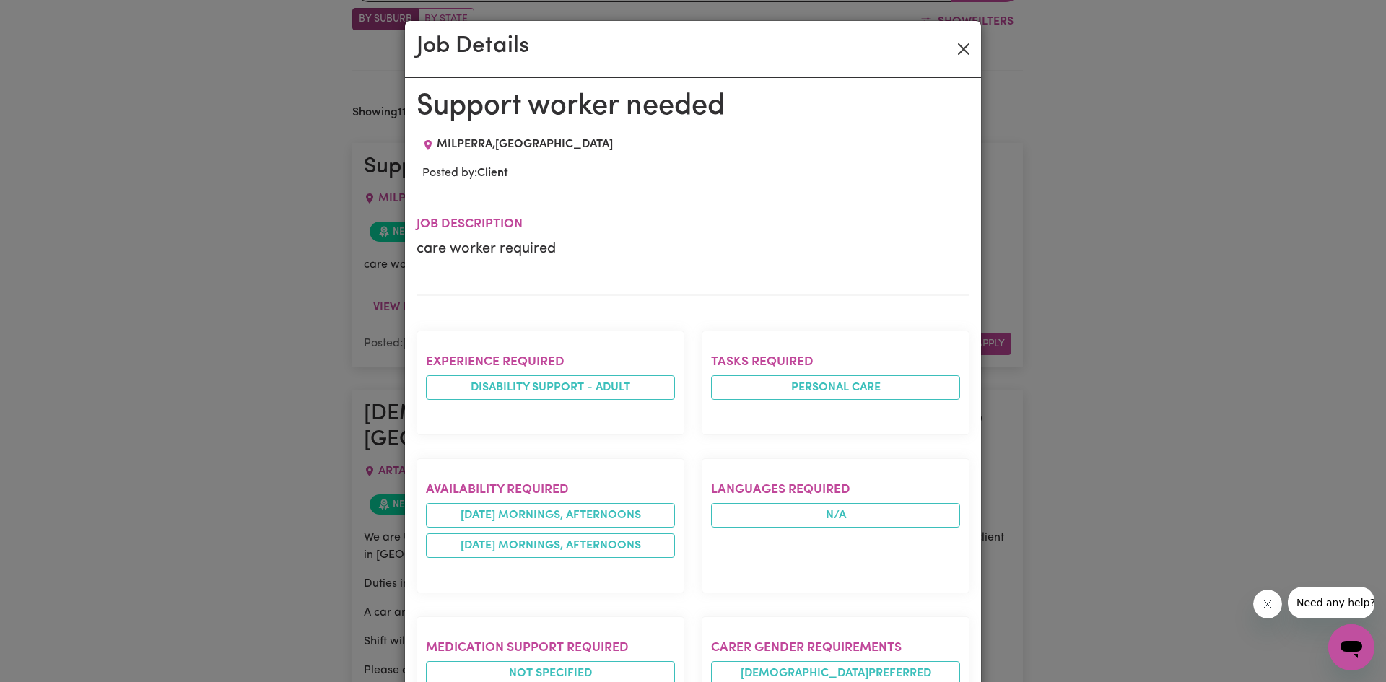 This screenshot has width=1386, height=682. What do you see at coordinates (550, 388) in the screenshot?
I see `li: Disability support - Adult` at bounding box center [550, 388].